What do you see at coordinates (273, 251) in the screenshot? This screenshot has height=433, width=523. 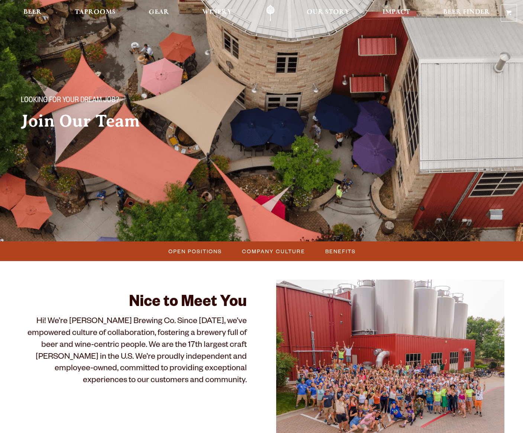 I see `a: Company Culture` at bounding box center [273, 251].